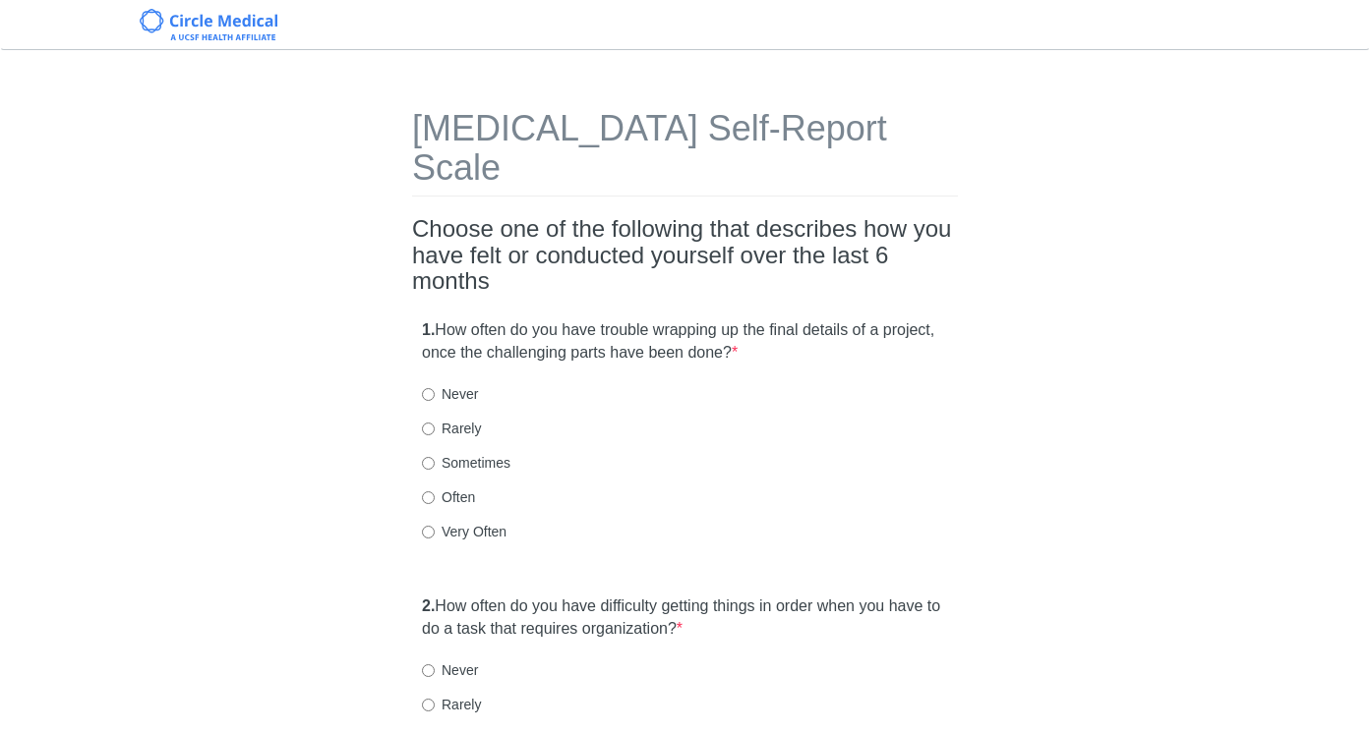 This screenshot has width=1370, height=732. Describe the element at coordinates (428, 532) in the screenshot. I see `input: Very Often` at that location.